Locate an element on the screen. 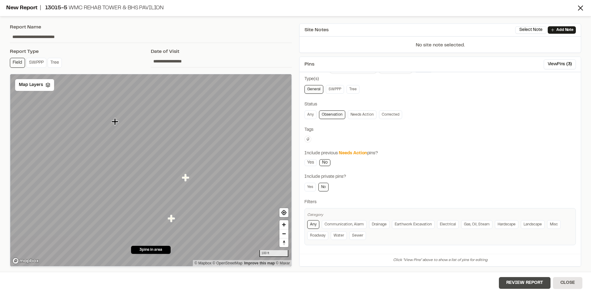 The image size is (591, 295). div: Status is located at coordinates (440, 104).